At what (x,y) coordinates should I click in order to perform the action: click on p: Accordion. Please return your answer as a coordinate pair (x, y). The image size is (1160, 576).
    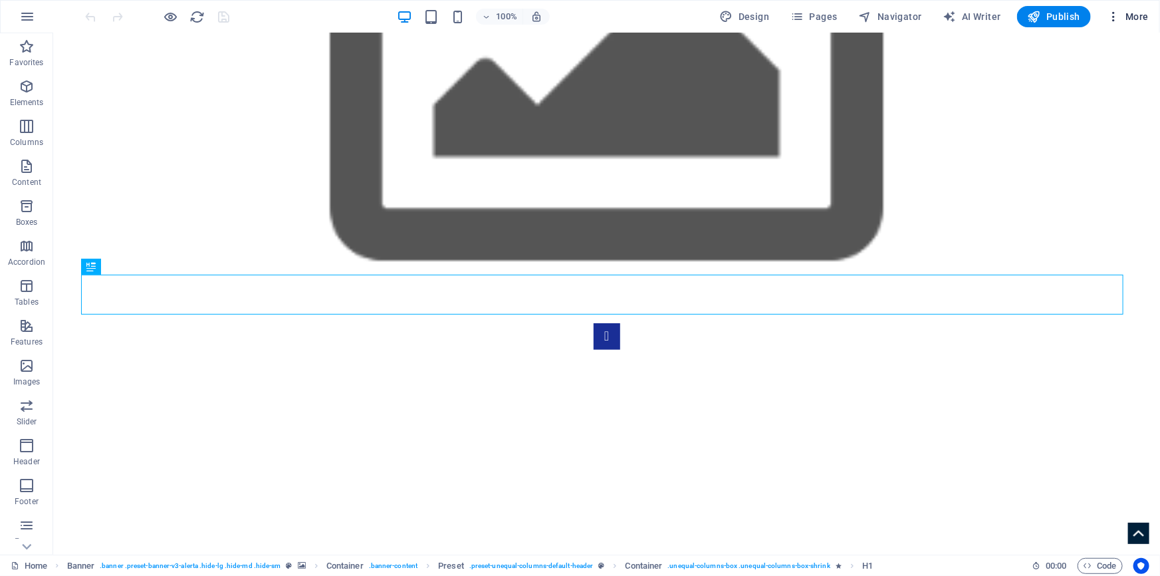
    Looking at the image, I should click on (27, 262).